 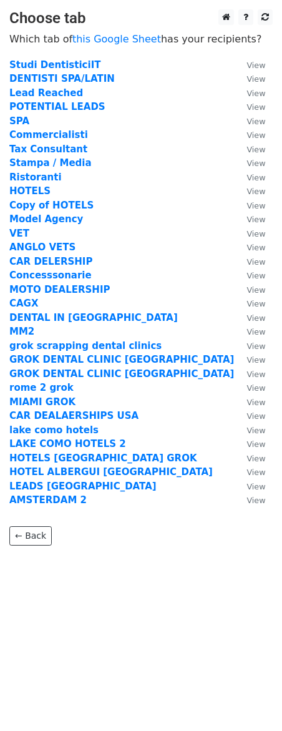 I want to click on strong: DENTISTI SPA/LATIN, so click(x=62, y=79).